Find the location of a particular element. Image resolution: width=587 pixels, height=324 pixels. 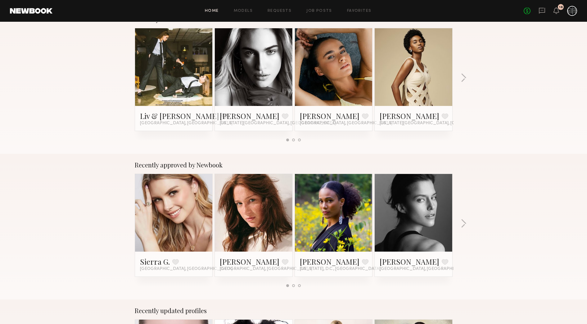

a: Sierra G. is located at coordinates (155, 261).